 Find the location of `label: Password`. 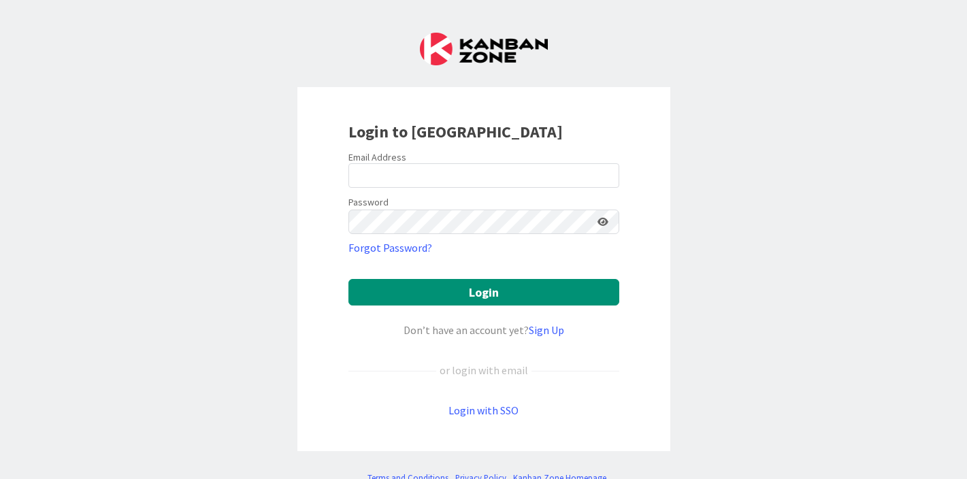

label: Password is located at coordinates (368, 202).